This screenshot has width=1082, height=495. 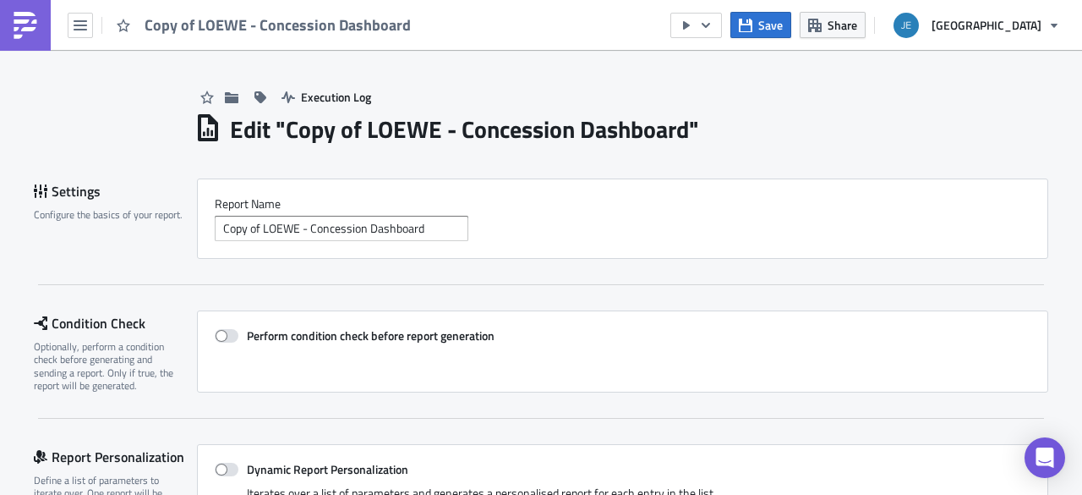 I want to click on button: Execution Log, so click(x=326, y=96).